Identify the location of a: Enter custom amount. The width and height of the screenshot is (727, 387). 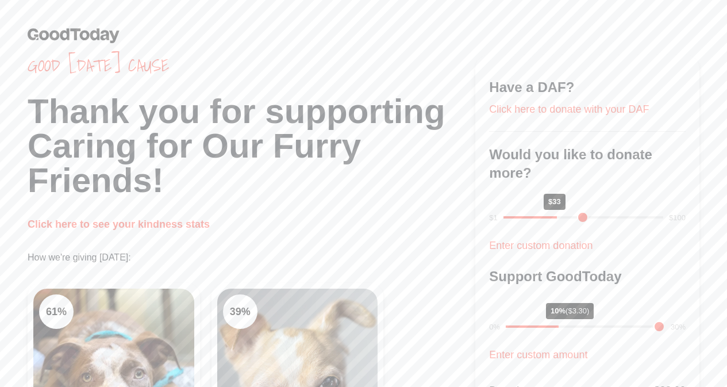
(538, 355).